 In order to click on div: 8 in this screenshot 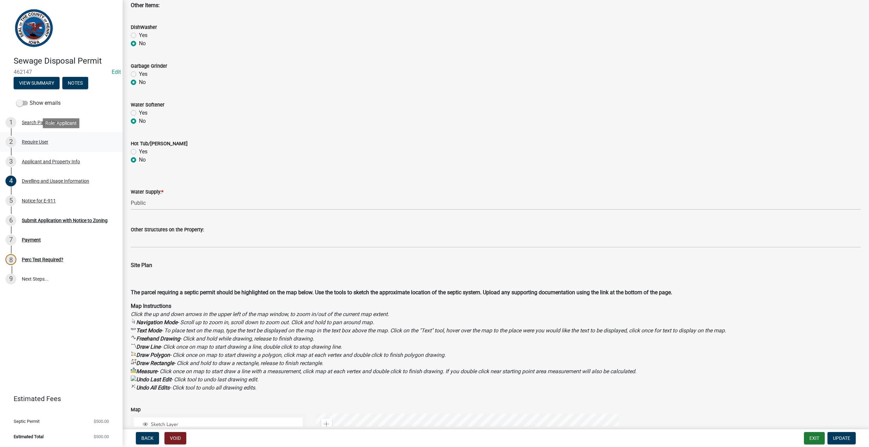, I will do `click(11, 260)`.